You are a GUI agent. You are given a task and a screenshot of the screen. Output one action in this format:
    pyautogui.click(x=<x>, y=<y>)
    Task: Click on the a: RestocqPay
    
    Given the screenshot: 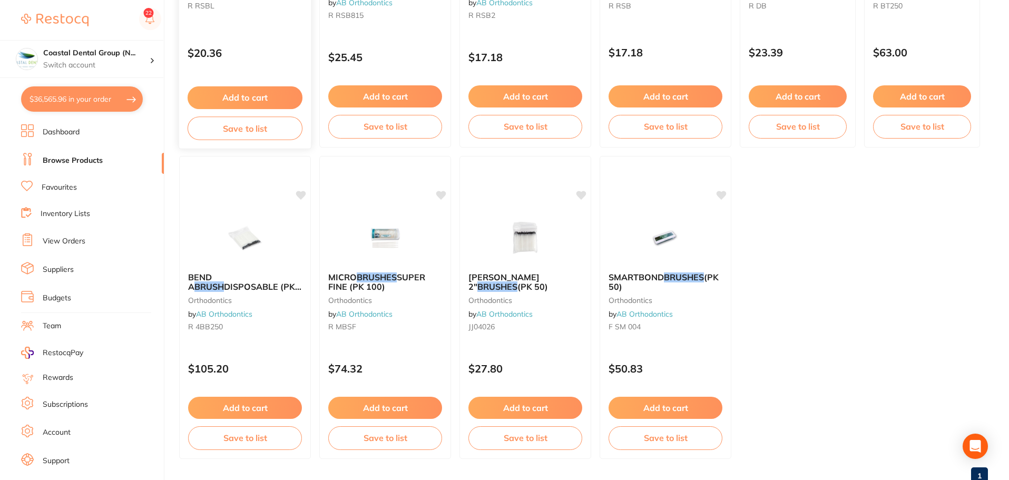 What is the action you would take?
    pyautogui.click(x=52, y=353)
    